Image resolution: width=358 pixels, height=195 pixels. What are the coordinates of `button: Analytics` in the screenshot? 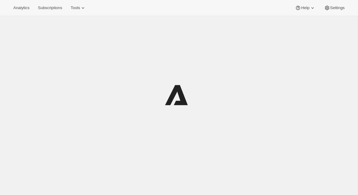 It's located at (21, 8).